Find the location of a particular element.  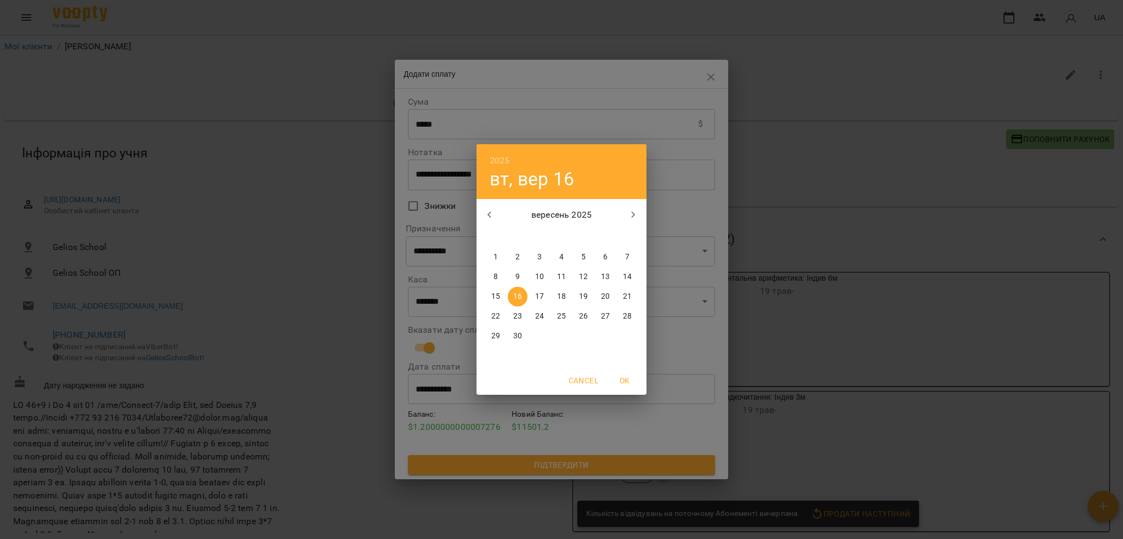

p: 14 is located at coordinates (628, 277).